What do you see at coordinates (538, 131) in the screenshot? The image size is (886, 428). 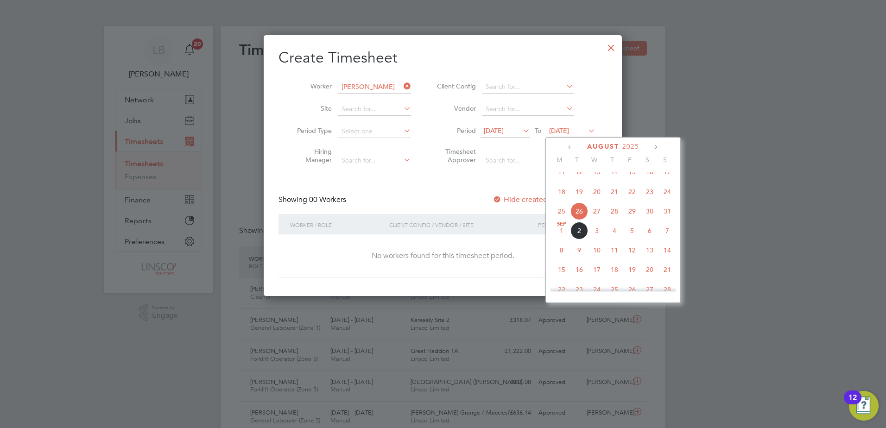 I see `span: To` at bounding box center [538, 131].